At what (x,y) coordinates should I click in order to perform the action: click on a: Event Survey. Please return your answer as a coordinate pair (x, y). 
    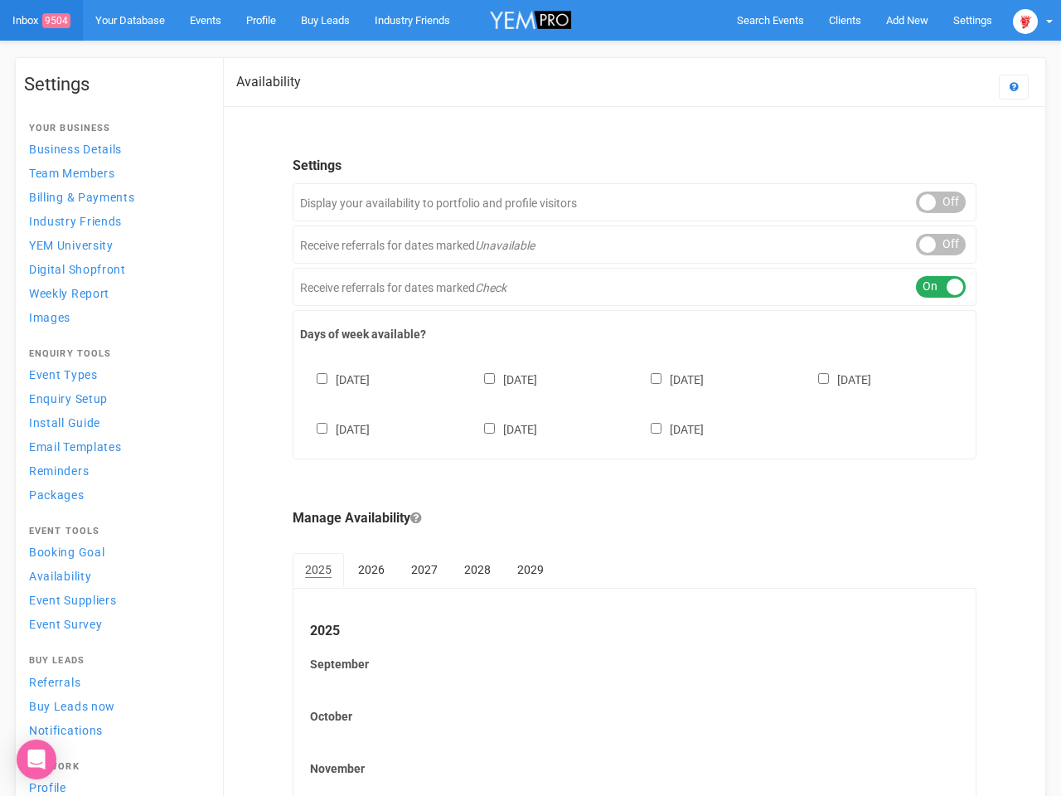
    Looking at the image, I should click on (115, 624).